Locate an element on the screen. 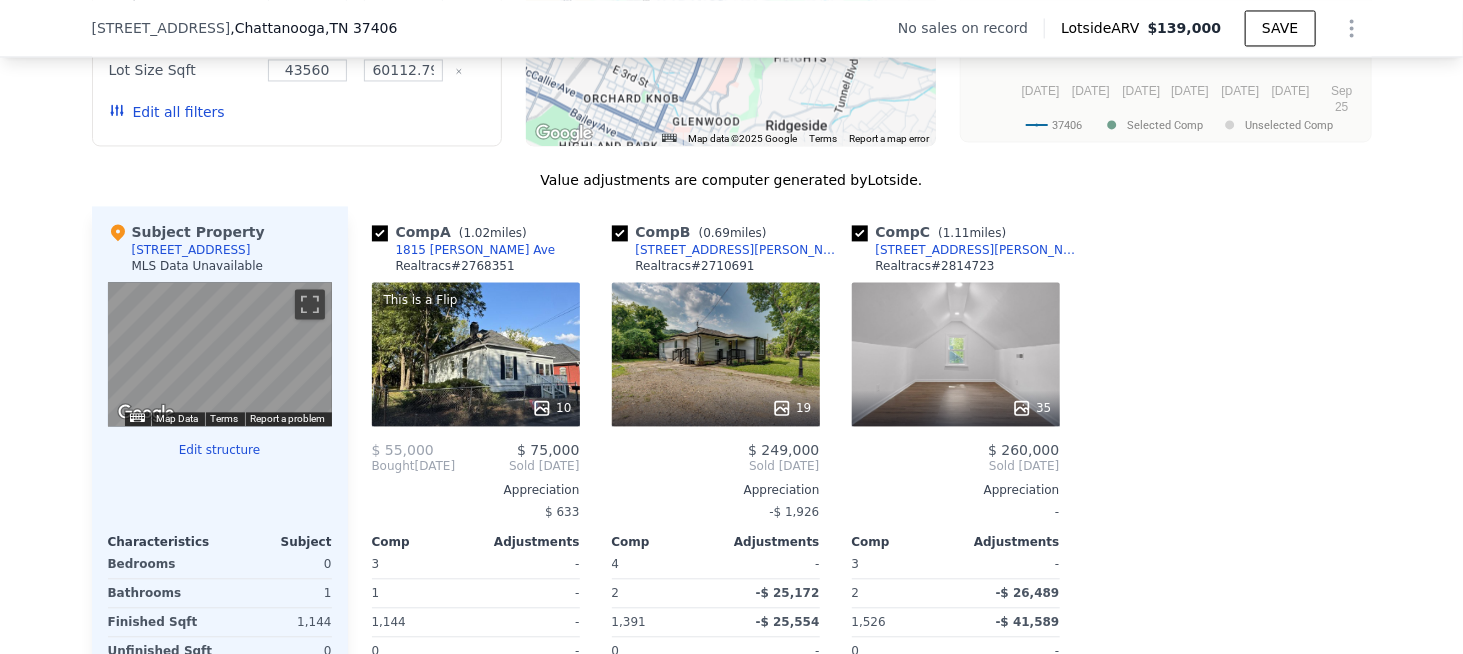 The image size is (1463, 654). button: Toggle fullscreen view is located at coordinates (310, 304).